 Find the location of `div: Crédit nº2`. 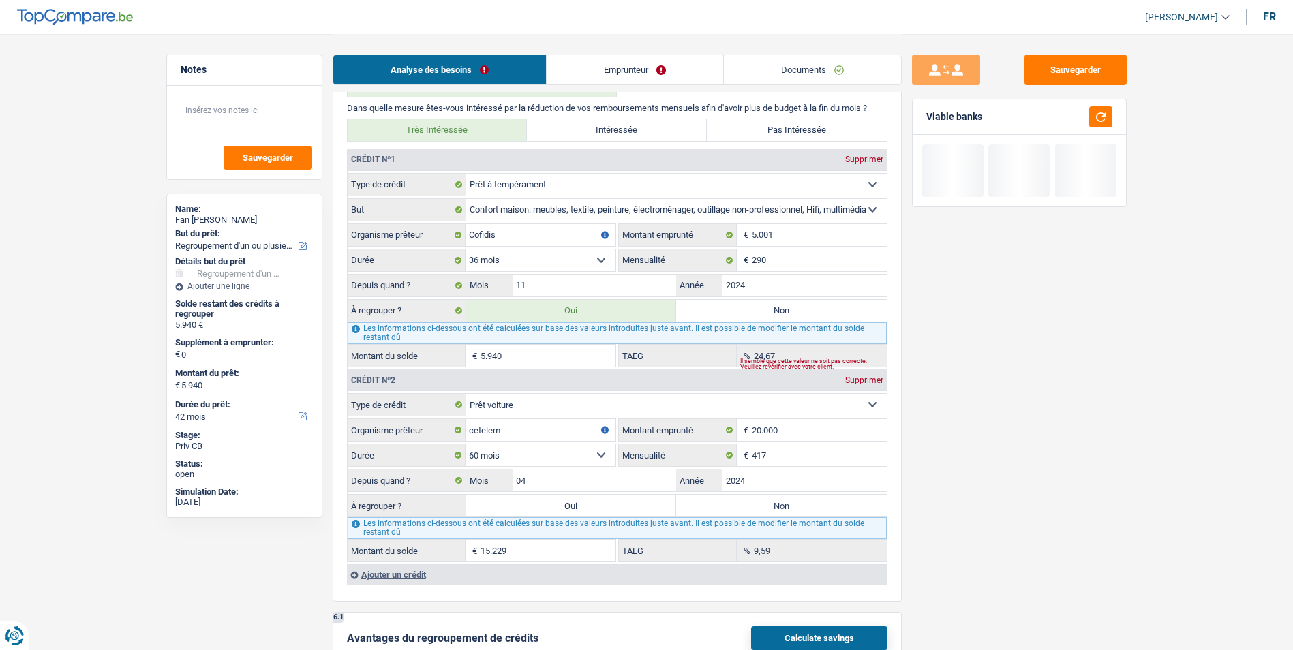

div: Crédit nº2 is located at coordinates (373, 380).